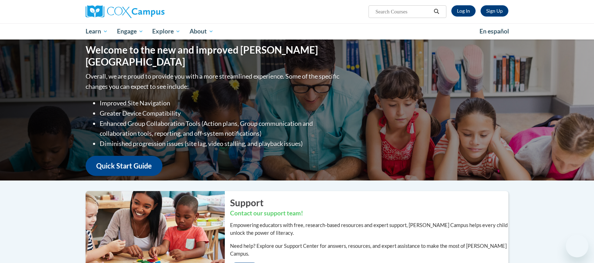 The height and width of the screenshot is (263, 594). Describe the element at coordinates (130, 31) in the screenshot. I see `span: Engage` at that location.